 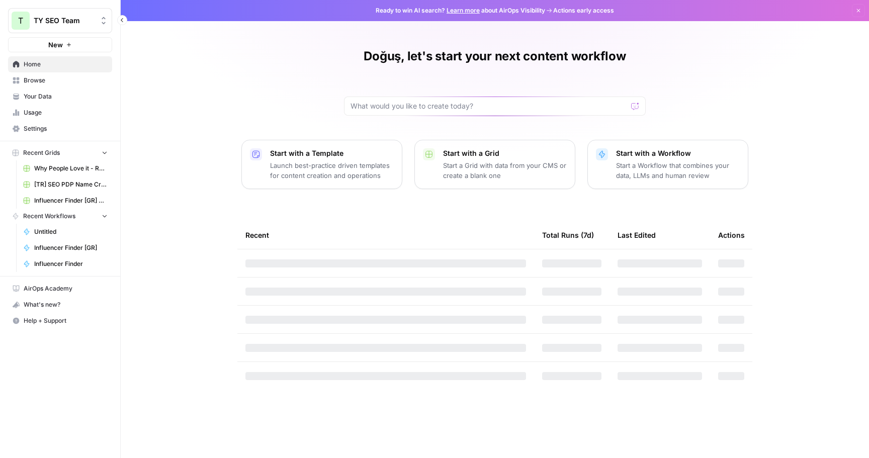 I want to click on button: Start with a GridStart a Grid with data from your CMS or create a blank one, so click(x=495, y=164).